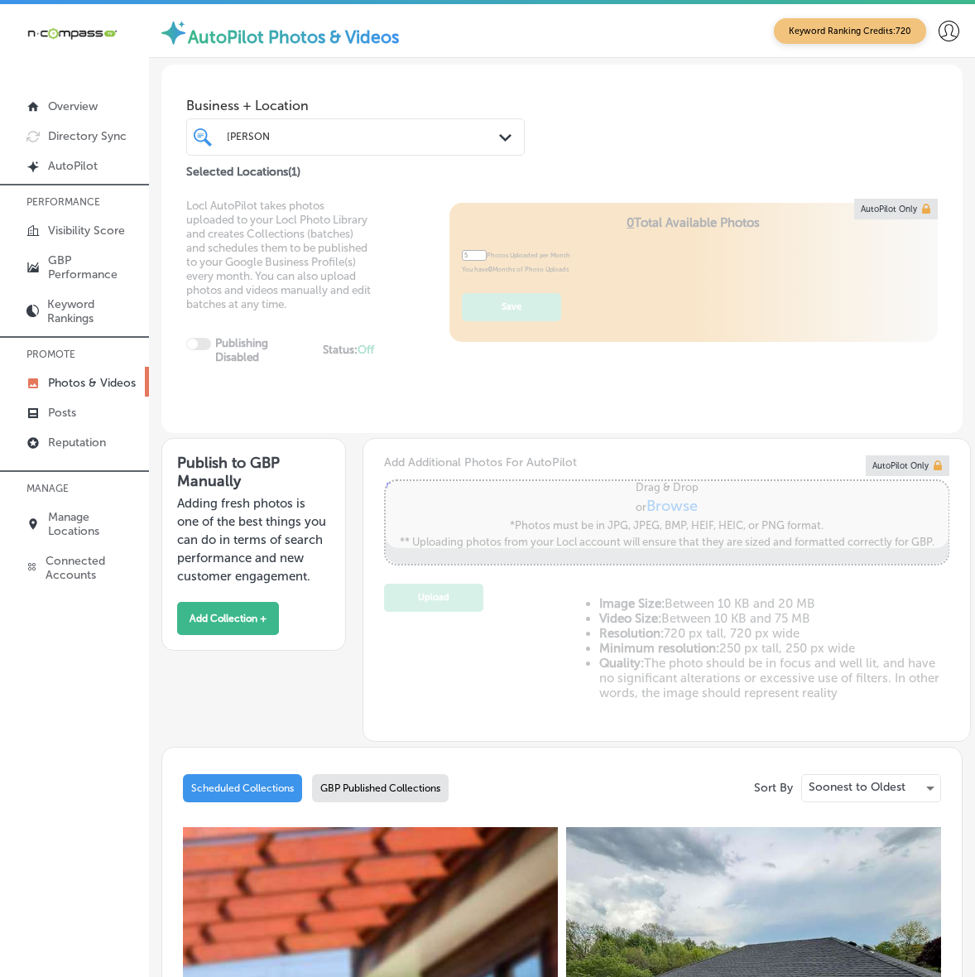 The width and height of the screenshot is (975, 977). What do you see at coordinates (871, 788) in the screenshot?
I see `div: Soonest to Oldest` at bounding box center [871, 788].